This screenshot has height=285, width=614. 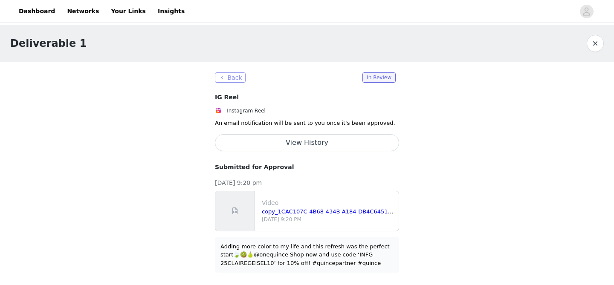 I want to click on div: Adding more color to my life and this refresh was the perfect start🍃🥝🍐@onequince Shop now and use..., so click(x=307, y=255).